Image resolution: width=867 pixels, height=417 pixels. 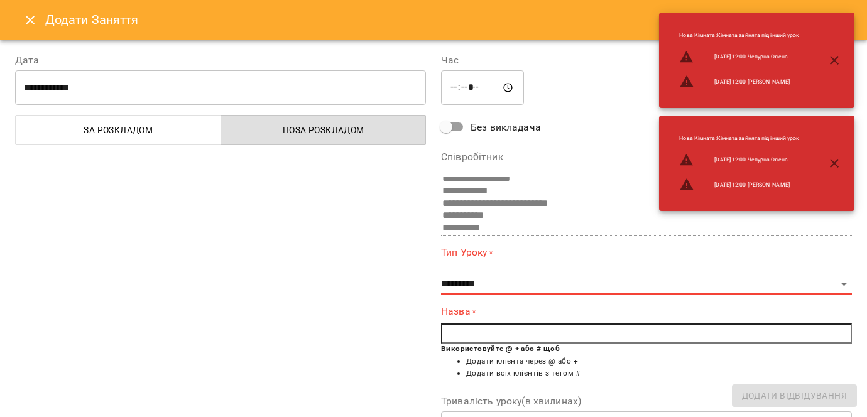 I want to click on li: Додати всіх клієнтів з тегом #, so click(x=659, y=374).